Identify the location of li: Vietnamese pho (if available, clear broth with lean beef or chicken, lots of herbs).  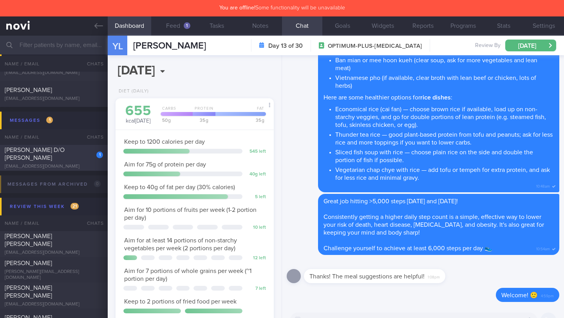
(444, 81).